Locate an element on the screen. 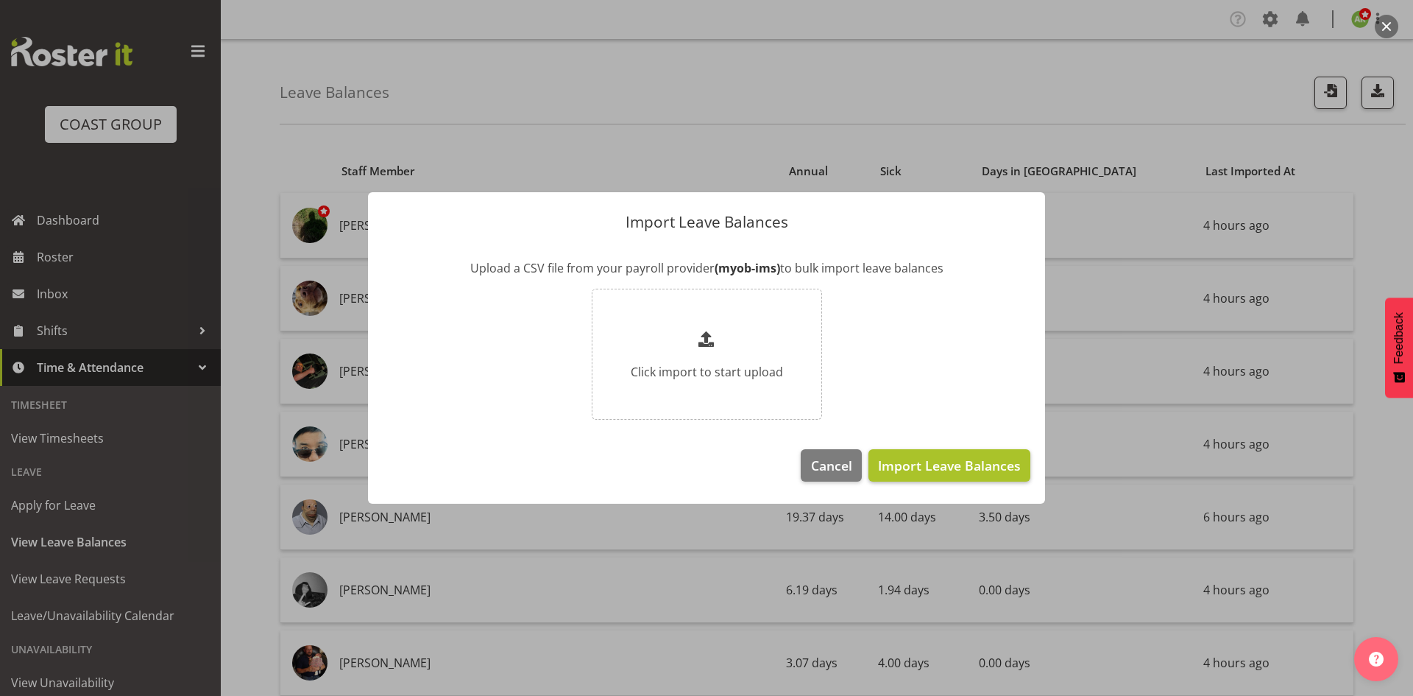 The image size is (1413, 696). p: Import Leave Balances is located at coordinates (707, 222).